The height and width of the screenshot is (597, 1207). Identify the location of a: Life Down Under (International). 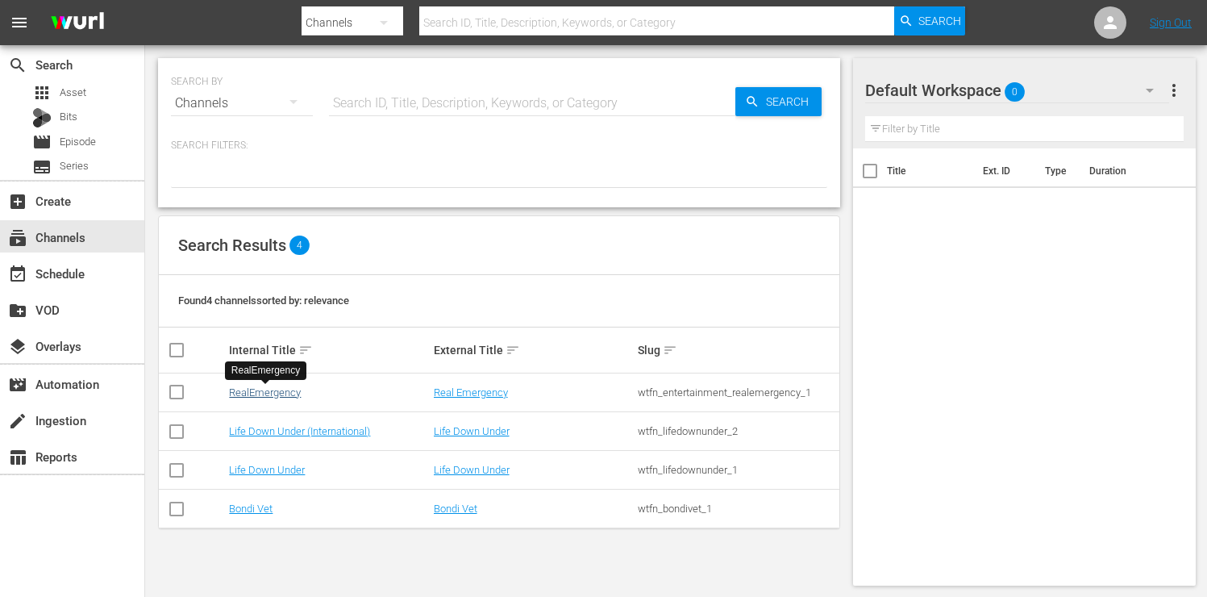
(299, 430).